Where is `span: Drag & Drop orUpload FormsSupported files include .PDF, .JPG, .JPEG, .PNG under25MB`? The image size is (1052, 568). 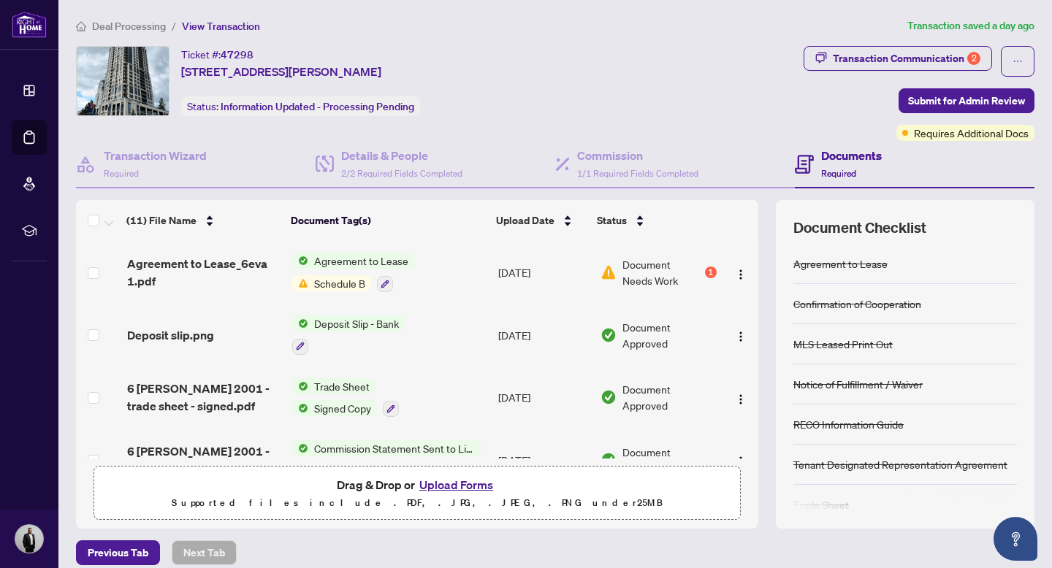
span: Drag & Drop orUpload FormsSupported files include .PDF, .JPG, .JPEG, .PNG under25MB is located at coordinates (417, 494).